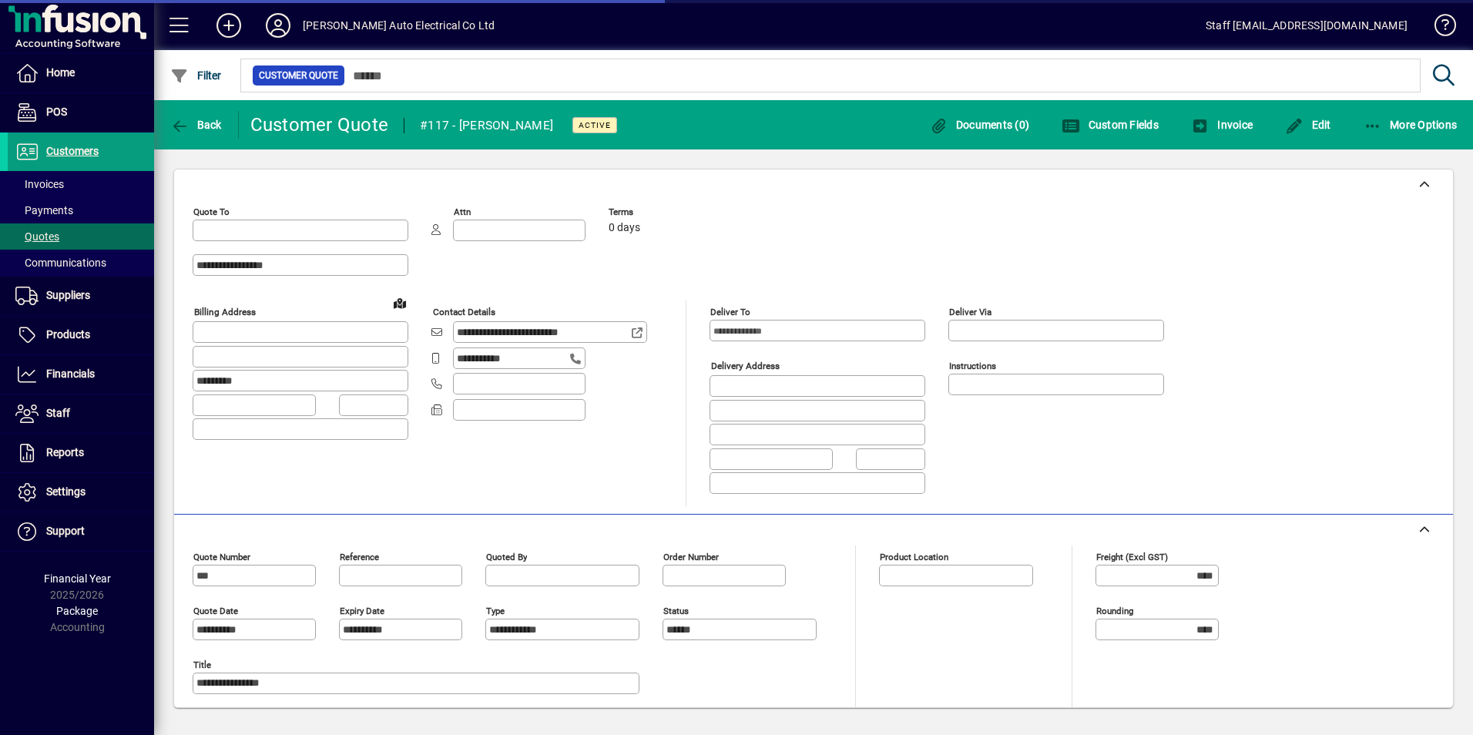  What do you see at coordinates (1222, 125) in the screenshot?
I see `span: Invoice` at bounding box center [1222, 125].